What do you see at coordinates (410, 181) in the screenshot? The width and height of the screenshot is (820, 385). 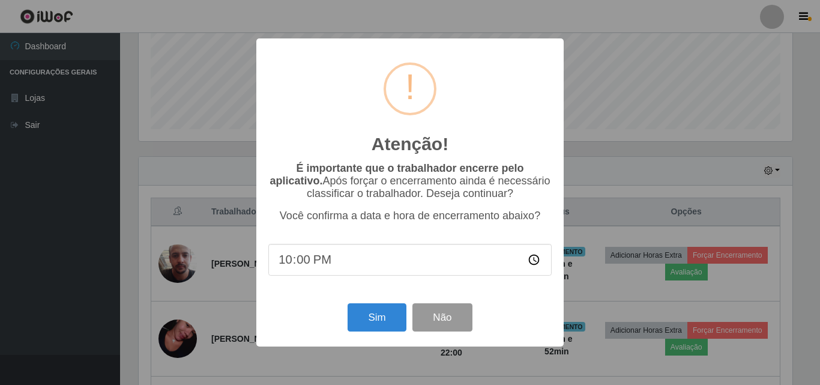 I see `p: Após forçar o encerramento ainda é necessário classificar o trabalhador. Deseja continuar?` at bounding box center [410, 181].